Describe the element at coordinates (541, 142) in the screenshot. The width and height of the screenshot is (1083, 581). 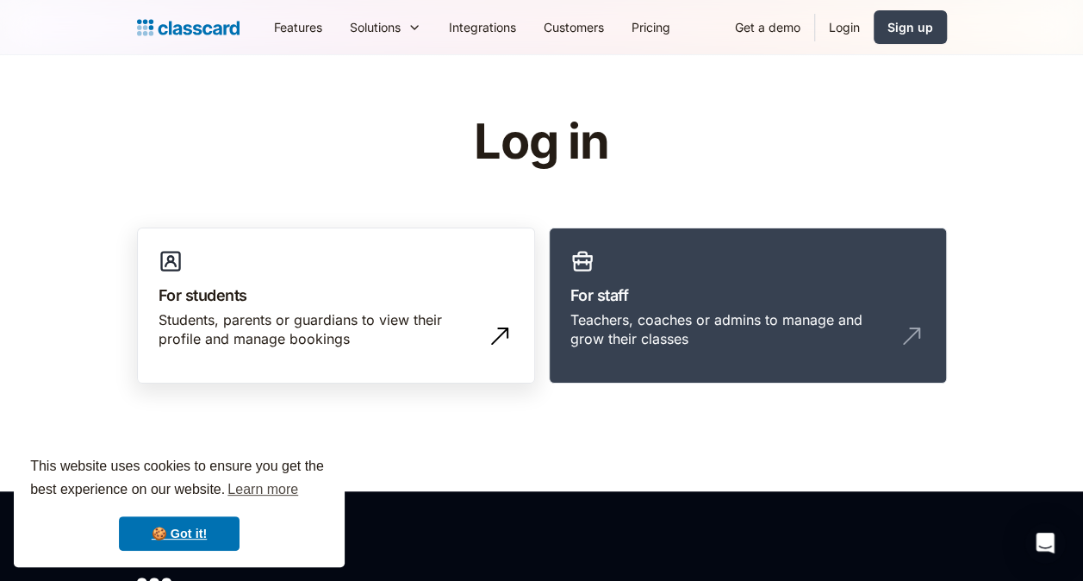
I see `h1: Log in` at that location.